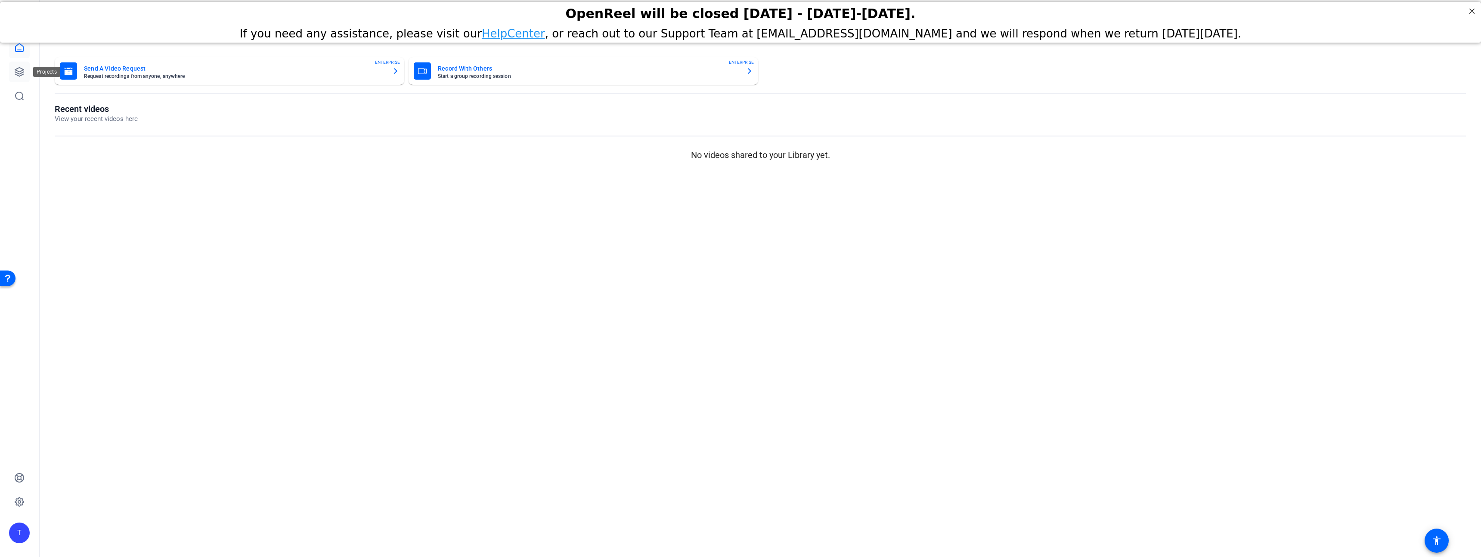 This screenshot has width=1481, height=557. Describe the element at coordinates (96, 119) in the screenshot. I see `p: View your recent videos here` at that location.